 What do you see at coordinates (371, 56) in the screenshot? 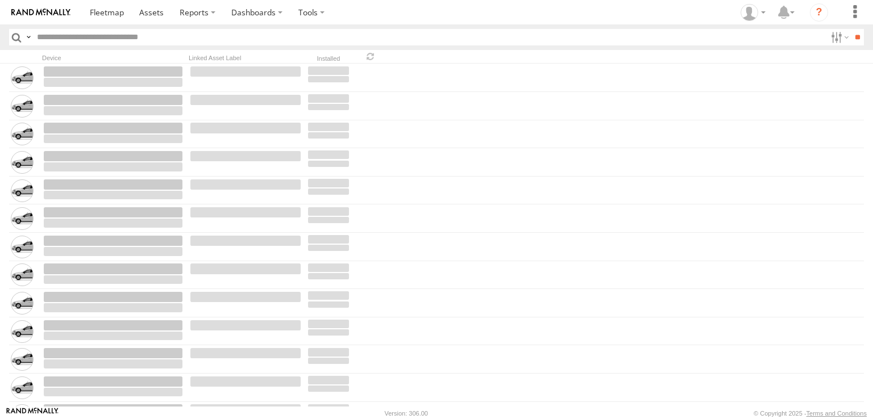
I see `span: Refresh` at bounding box center [371, 56].